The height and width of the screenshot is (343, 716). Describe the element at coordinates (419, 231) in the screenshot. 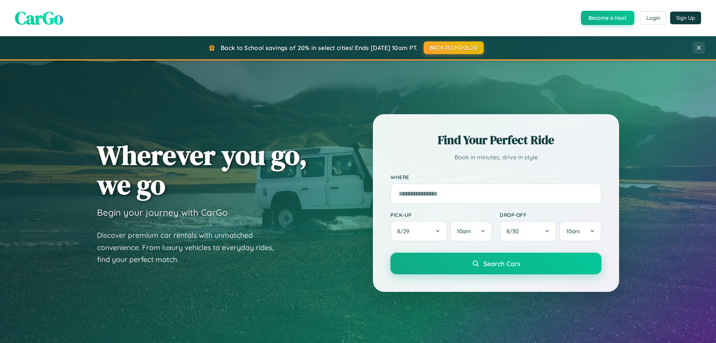

I see `button: 8/29` at that location.